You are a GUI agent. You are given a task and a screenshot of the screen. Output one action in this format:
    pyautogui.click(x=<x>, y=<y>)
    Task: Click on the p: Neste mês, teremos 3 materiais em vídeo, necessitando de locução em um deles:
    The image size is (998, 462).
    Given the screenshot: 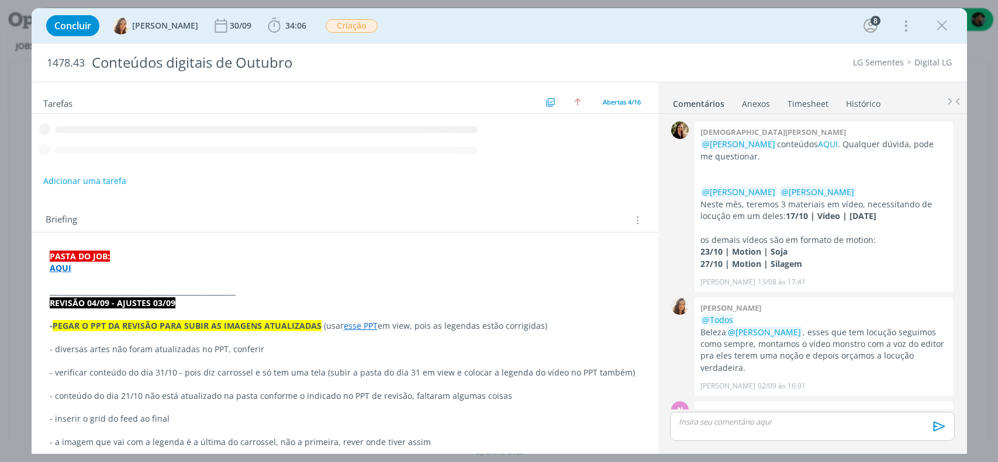 What is the action you would take?
    pyautogui.click(x=823, y=210)
    